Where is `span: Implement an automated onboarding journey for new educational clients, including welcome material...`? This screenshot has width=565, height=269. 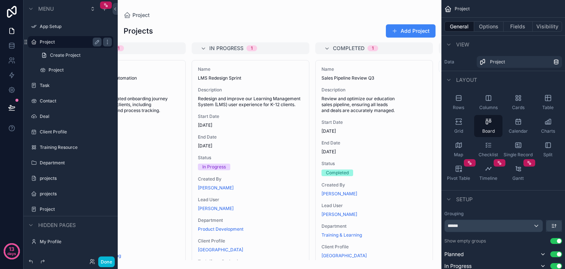 span: Implement an automated onboarding journey for new educational clients, including welcome material... is located at coordinates (127, 105).